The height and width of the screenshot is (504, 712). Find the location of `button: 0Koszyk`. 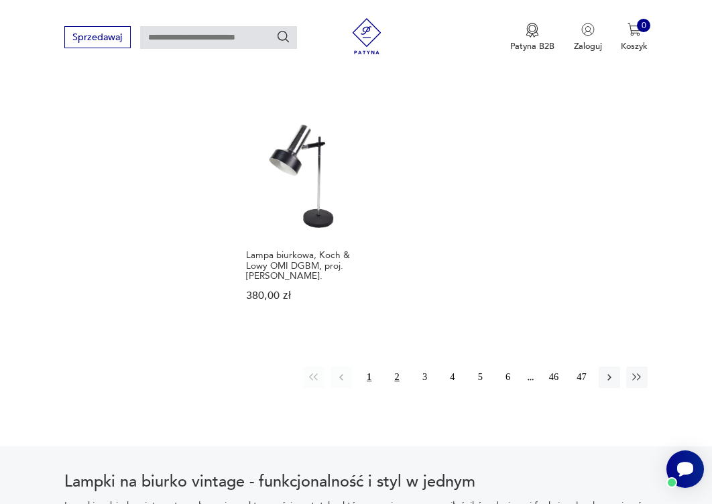

button: 0Koszyk is located at coordinates (634, 38).